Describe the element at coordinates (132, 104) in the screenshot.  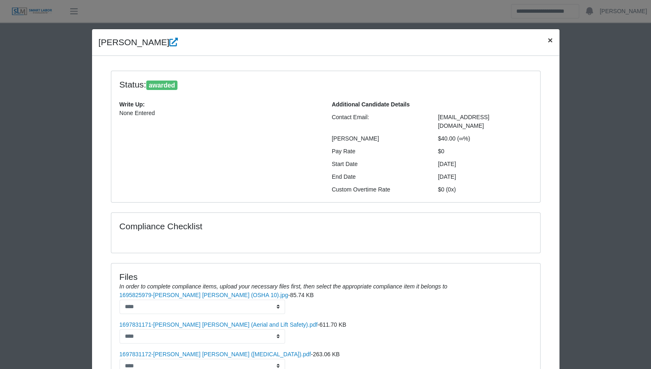
I see `b: Write Up:` at that location.